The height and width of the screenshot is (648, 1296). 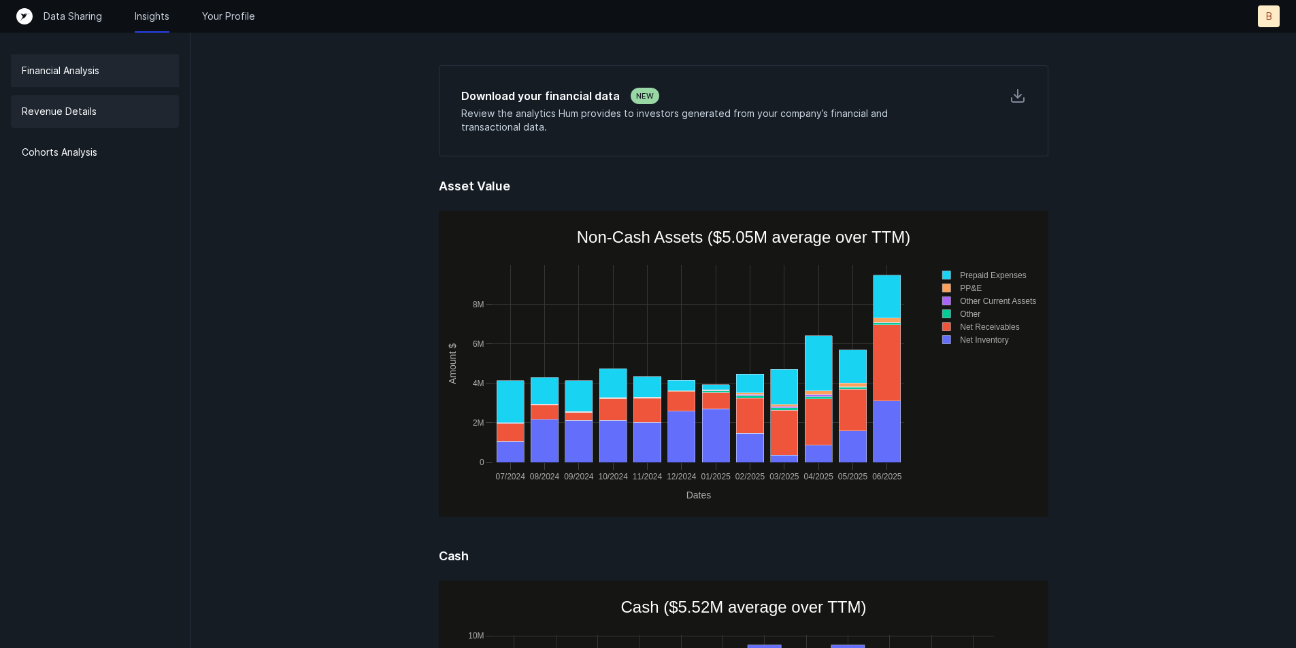 What do you see at coordinates (61, 71) in the screenshot?
I see `p: Financial Analysis` at bounding box center [61, 71].